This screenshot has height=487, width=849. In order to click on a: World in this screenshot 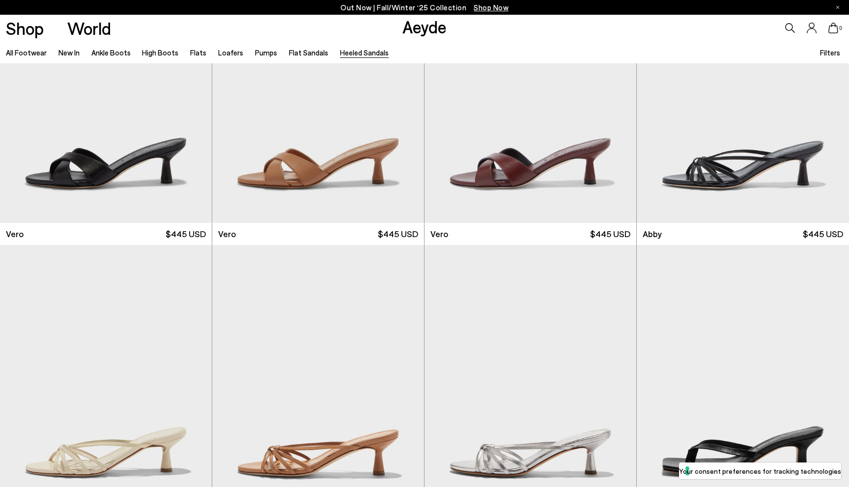, I will do `click(89, 28)`.